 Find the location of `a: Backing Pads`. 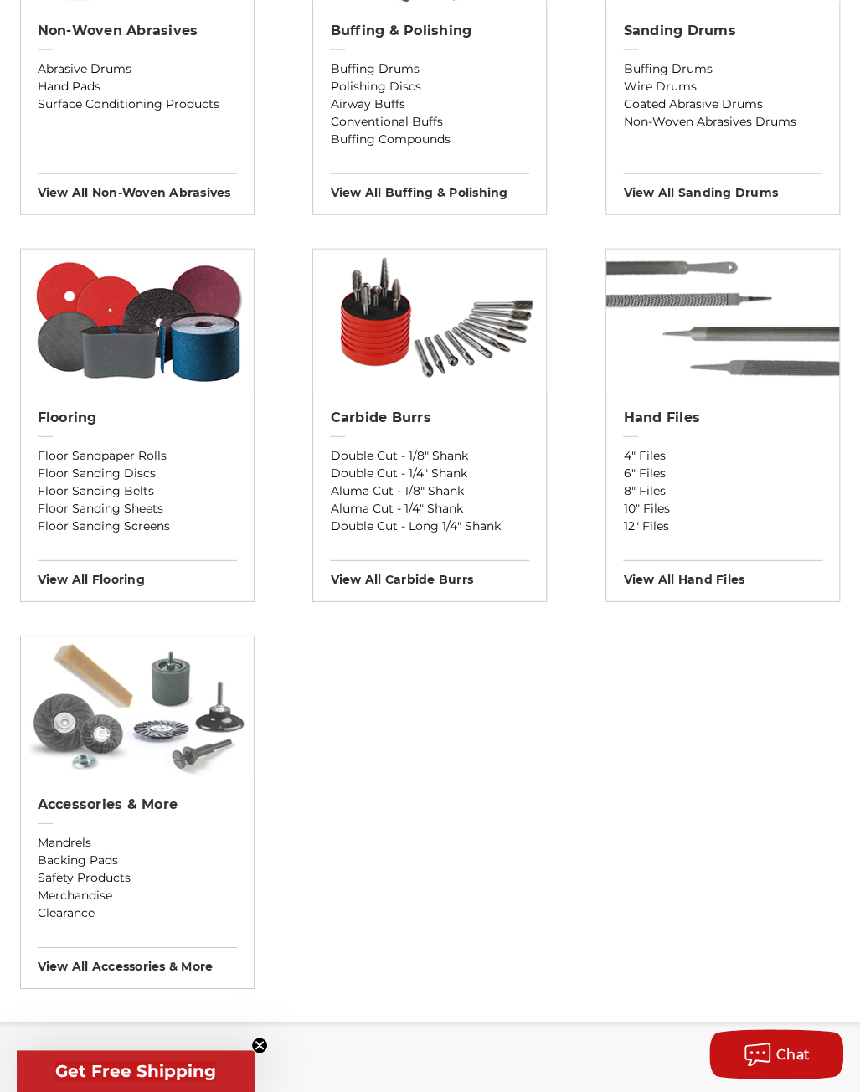

a: Backing Pads is located at coordinates (137, 860).